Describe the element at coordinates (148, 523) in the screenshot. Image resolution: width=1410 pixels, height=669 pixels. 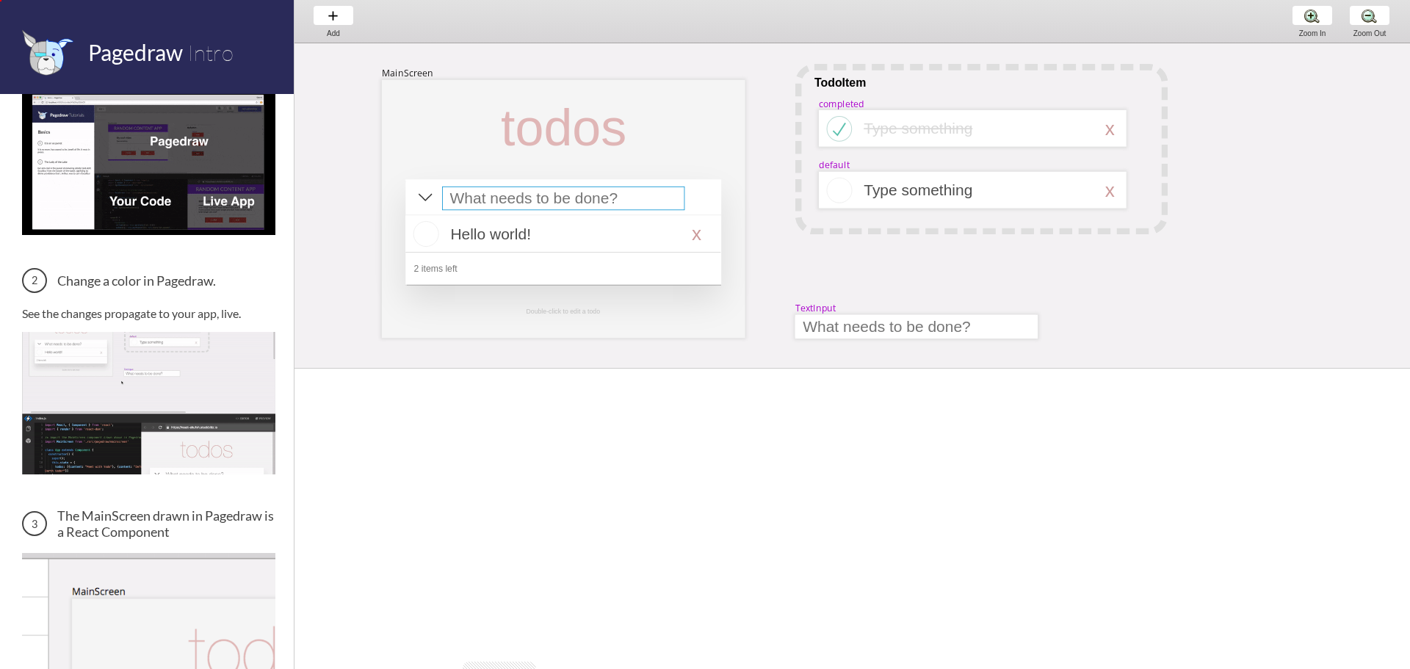
I see `h3: The MainScreen drawn in Pagedraw is a React Component` at that location.